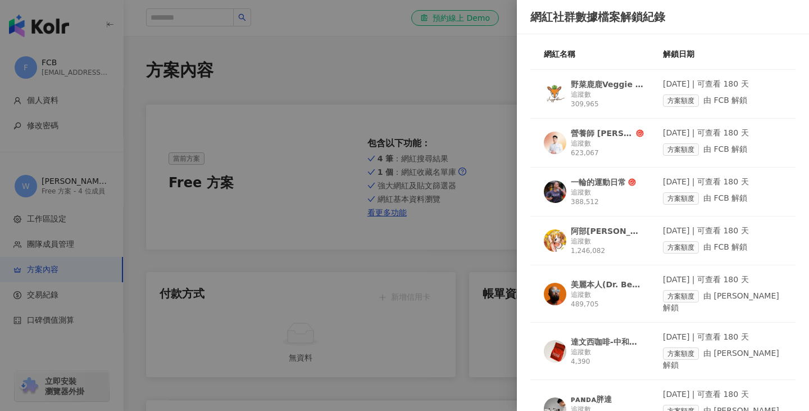  I want to click on div: 追蹤數 1,246,082, so click(607, 246).